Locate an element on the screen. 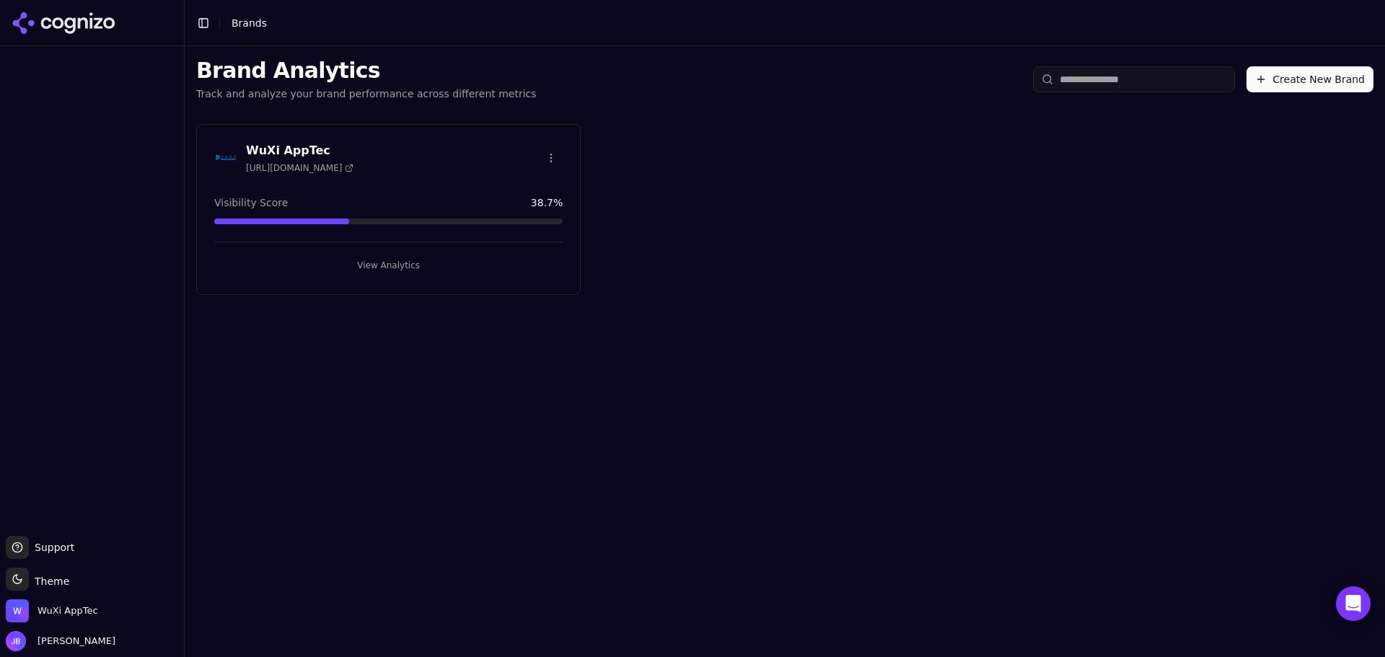  span: WuXi AppTec is located at coordinates (68, 611).